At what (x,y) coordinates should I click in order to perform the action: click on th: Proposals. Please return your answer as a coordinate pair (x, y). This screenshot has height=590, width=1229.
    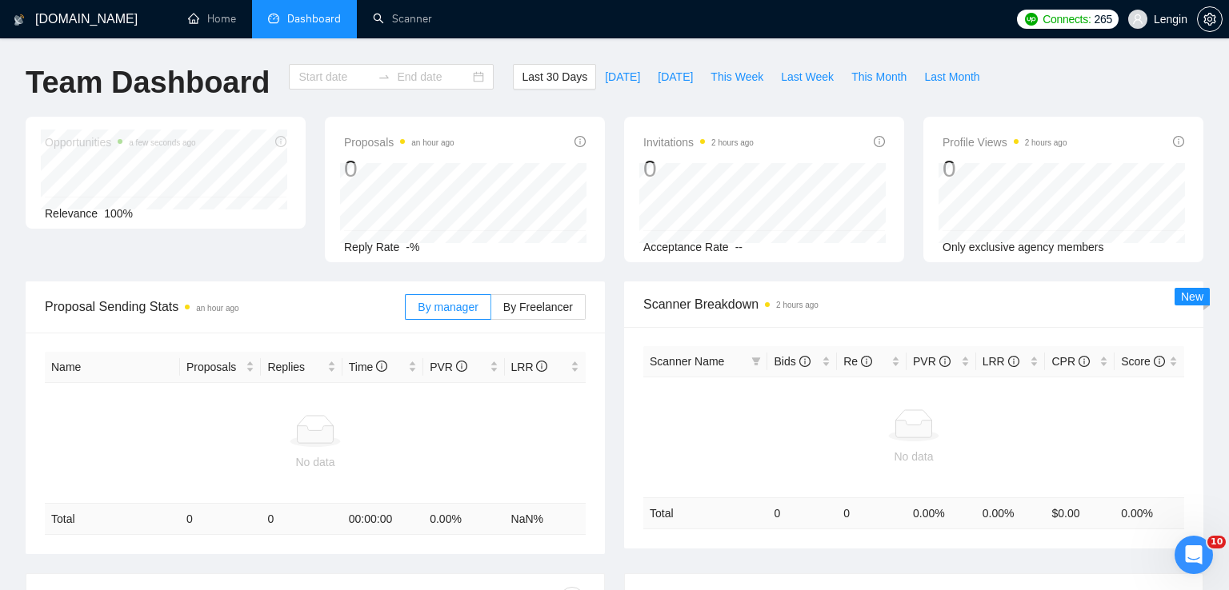
    Looking at the image, I should click on (220, 367).